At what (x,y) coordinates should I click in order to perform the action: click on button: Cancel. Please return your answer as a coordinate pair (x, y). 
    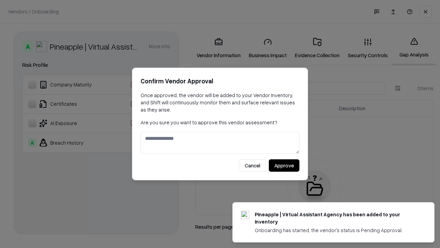
    Looking at the image, I should click on (252, 165).